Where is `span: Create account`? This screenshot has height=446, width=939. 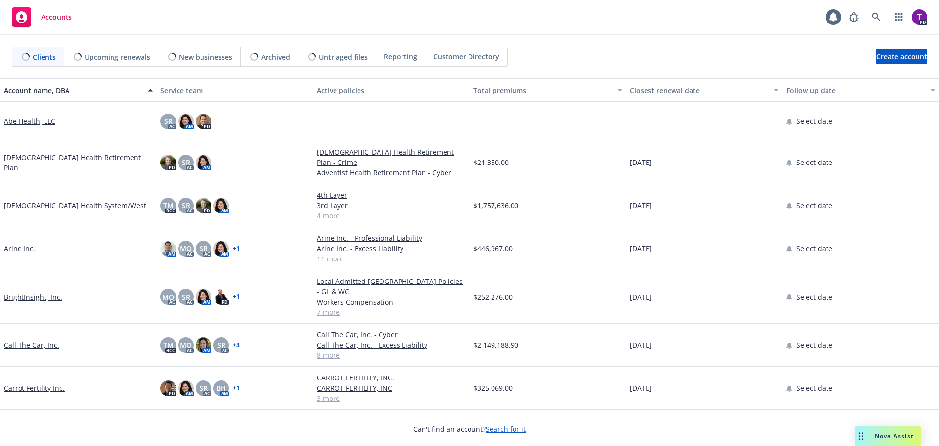
span: Create account is located at coordinates (902, 57).